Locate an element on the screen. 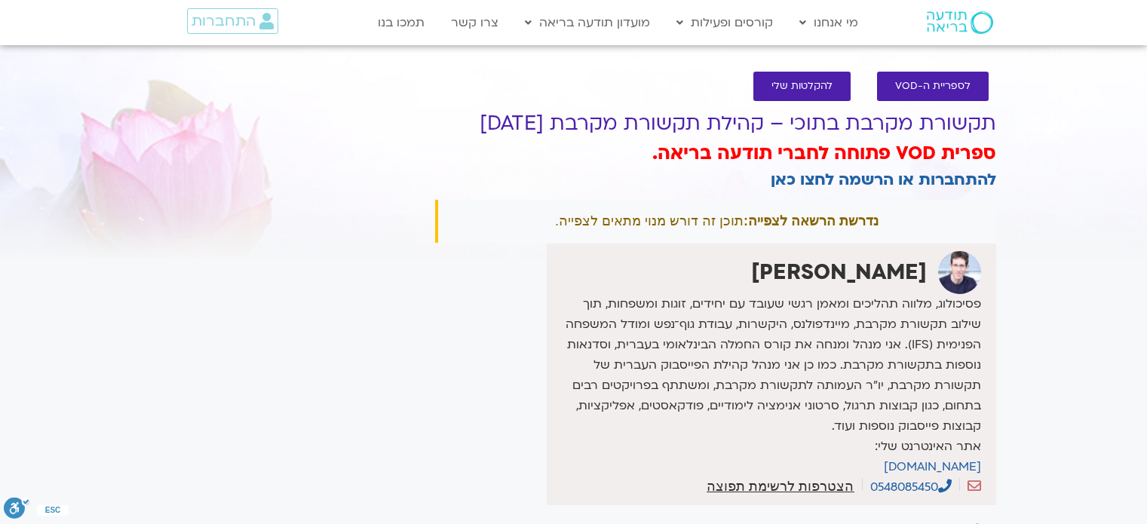 This screenshot has height=524, width=1147. a: תמכו בנו is located at coordinates (401, 23).